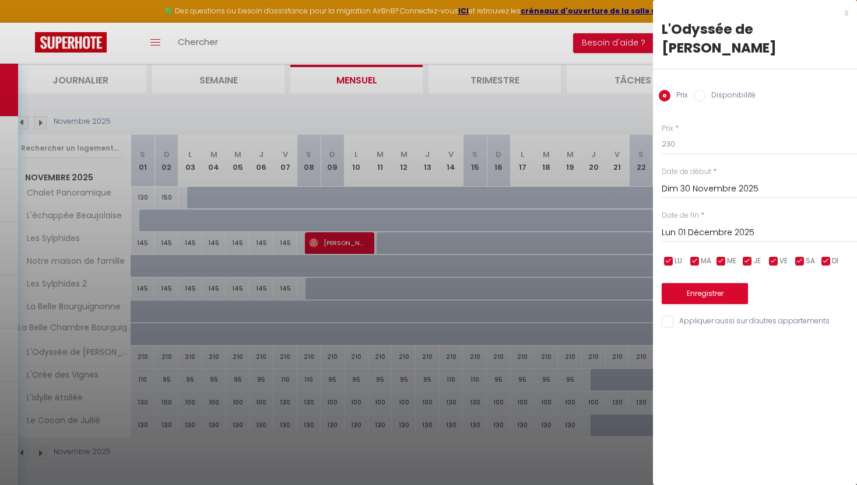  What do you see at coordinates (757, 261) in the screenshot?
I see `span: JE` at bounding box center [757, 261].